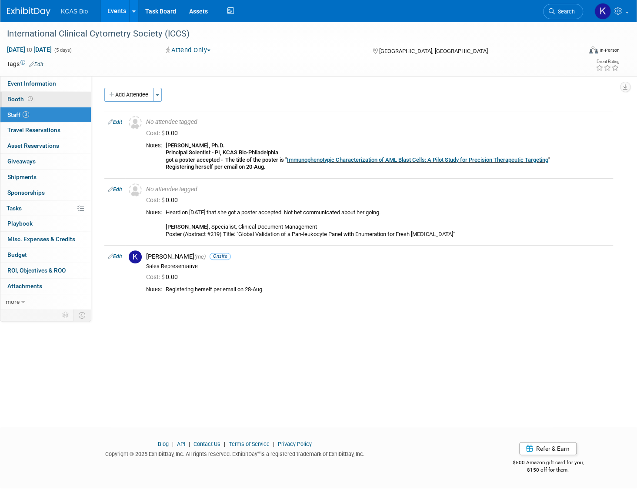 Image resolution: width=637 pixels, height=489 pixels. What do you see at coordinates (46, 115) in the screenshot?
I see `a: Staff3` at bounding box center [46, 115].